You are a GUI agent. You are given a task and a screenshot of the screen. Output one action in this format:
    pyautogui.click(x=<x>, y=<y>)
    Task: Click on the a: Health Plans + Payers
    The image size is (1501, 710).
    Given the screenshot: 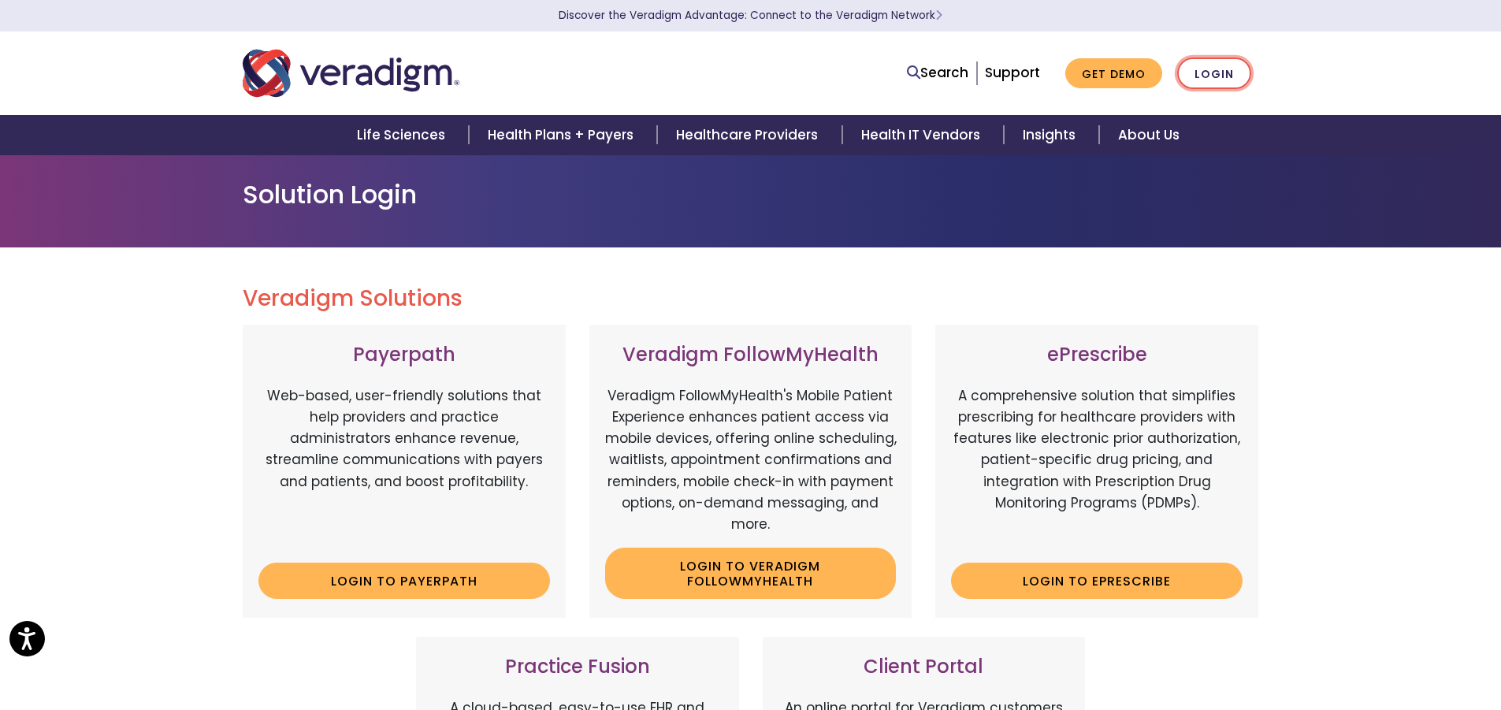 What is the action you would take?
    pyautogui.click(x=563, y=135)
    